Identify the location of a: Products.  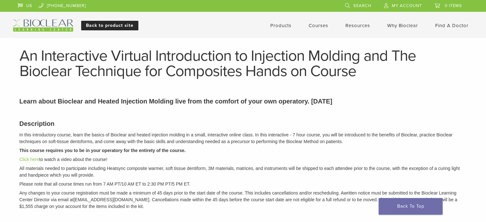
(281, 26).